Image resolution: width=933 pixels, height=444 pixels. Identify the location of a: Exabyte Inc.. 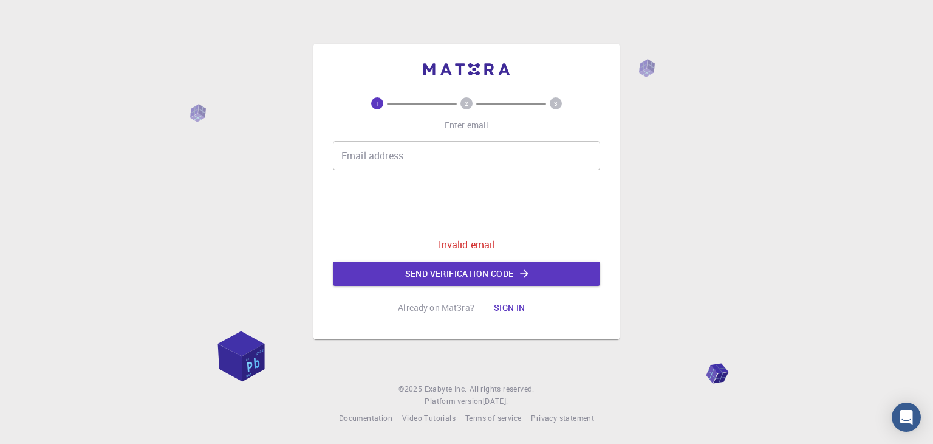
(446, 389).